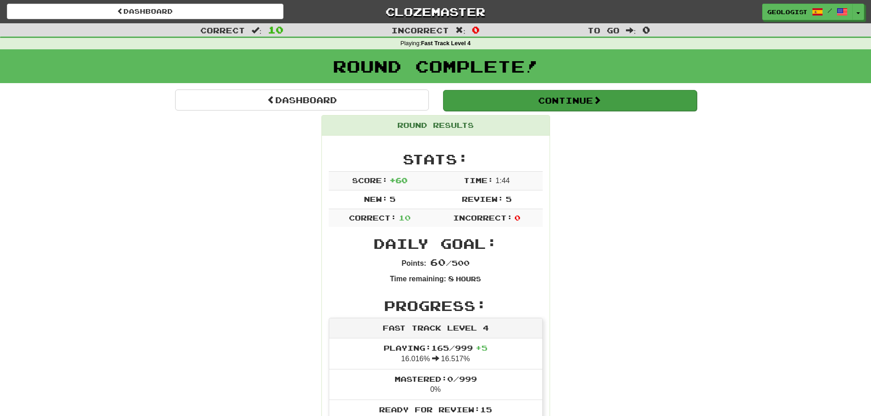 The height and width of the screenshot is (416, 871). I want to click on span: Playing: 165 / 999, so click(435, 348).